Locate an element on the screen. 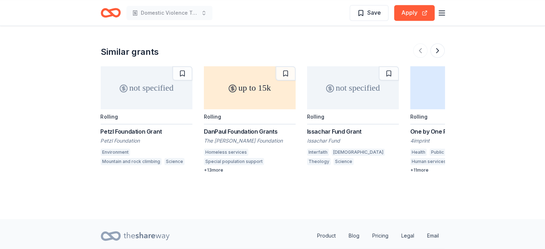 The image size is (545, 249). div: Petzl Foundation Grant is located at coordinates (147, 131).